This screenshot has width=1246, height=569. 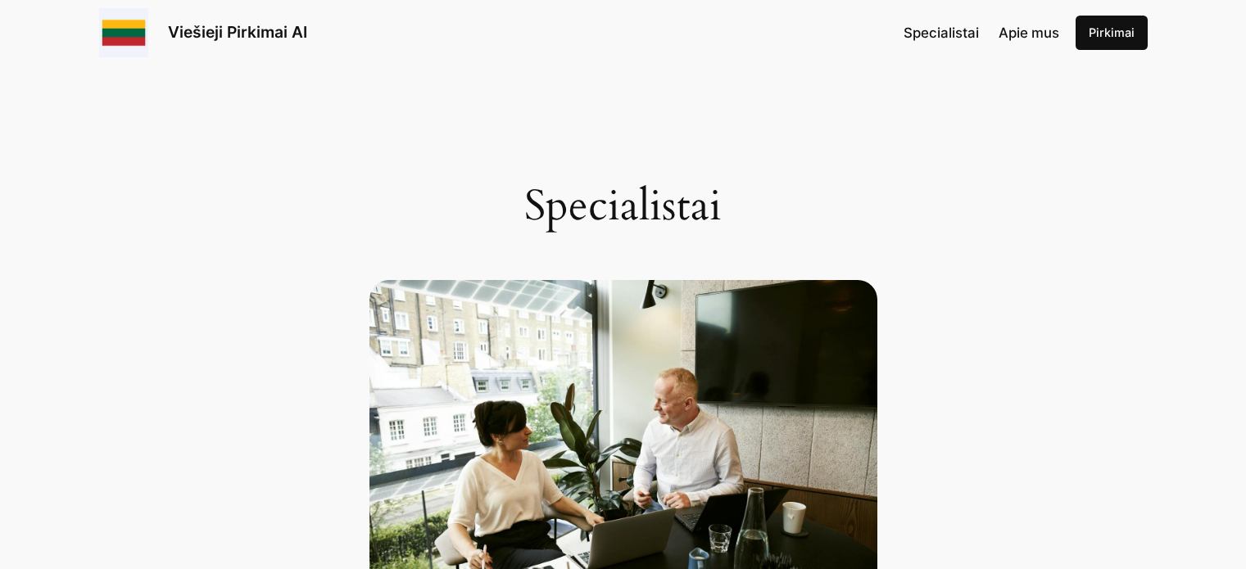 What do you see at coordinates (941, 33) in the screenshot?
I see `a: Specialistai` at bounding box center [941, 33].